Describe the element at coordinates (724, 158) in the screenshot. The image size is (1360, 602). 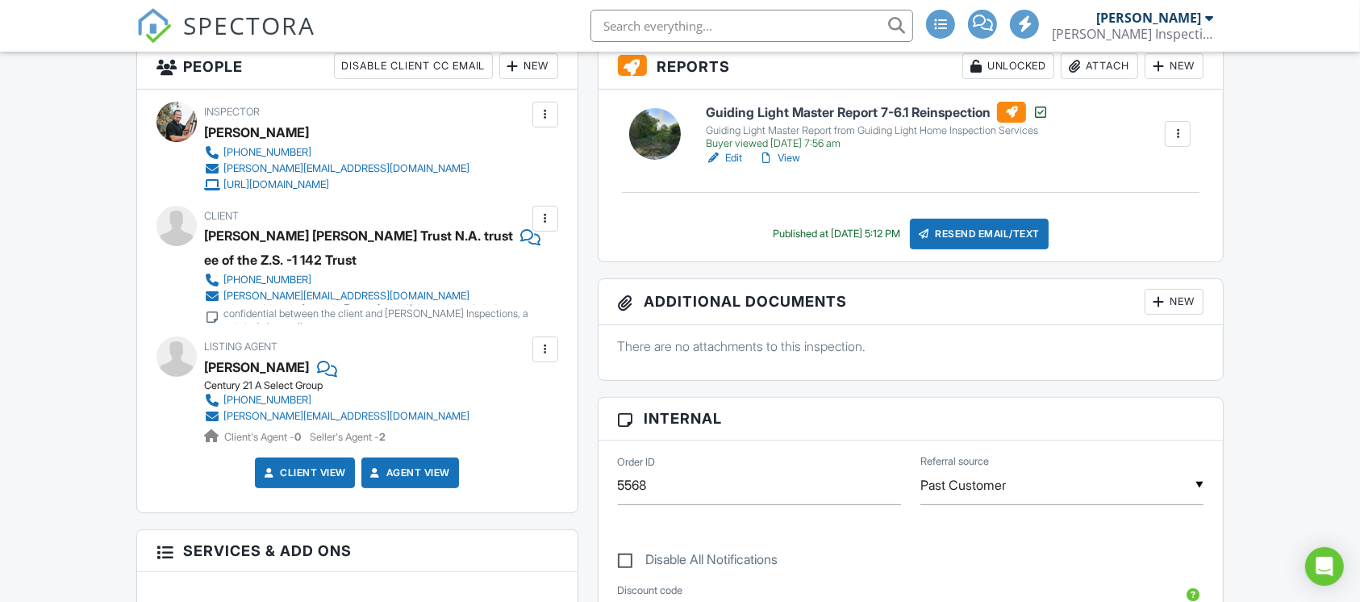
I see `a: Edit` at that location.